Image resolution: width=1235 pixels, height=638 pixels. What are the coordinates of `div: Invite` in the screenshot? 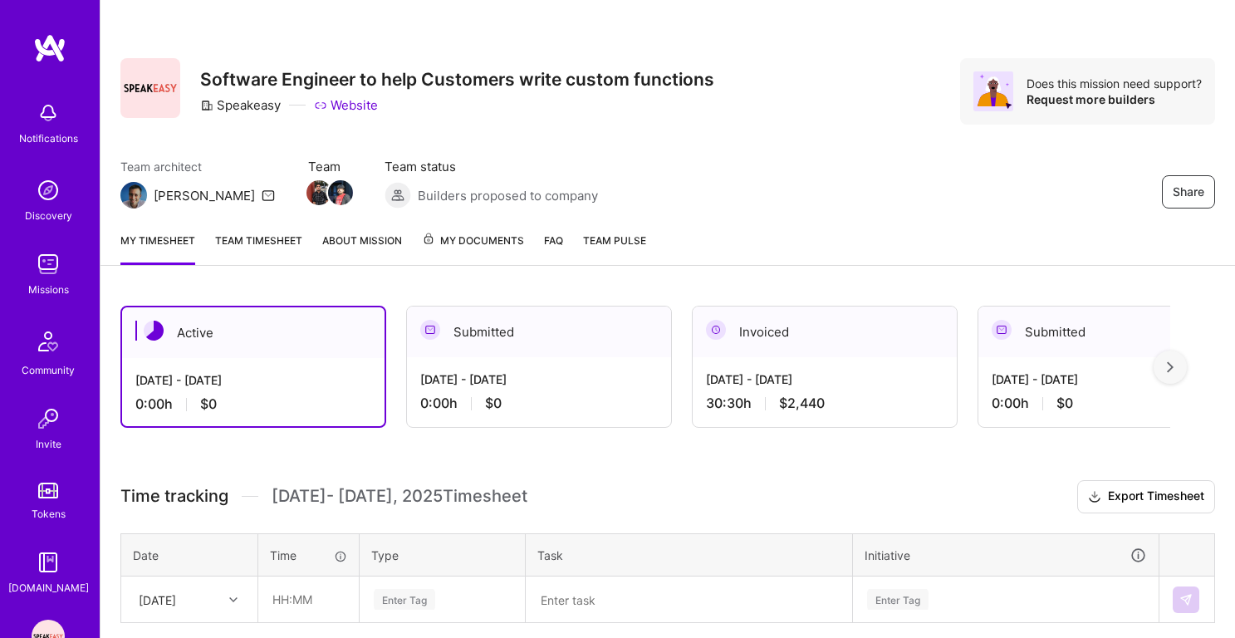 It's located at (48, 443).